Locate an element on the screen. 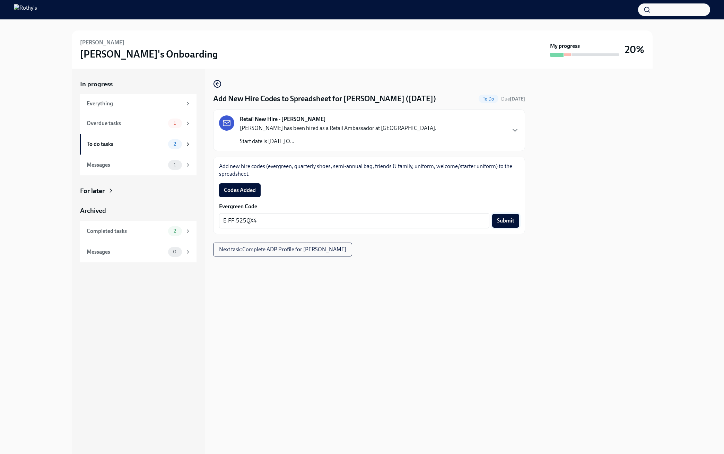  a: For later is located at coordinates (138, 191).